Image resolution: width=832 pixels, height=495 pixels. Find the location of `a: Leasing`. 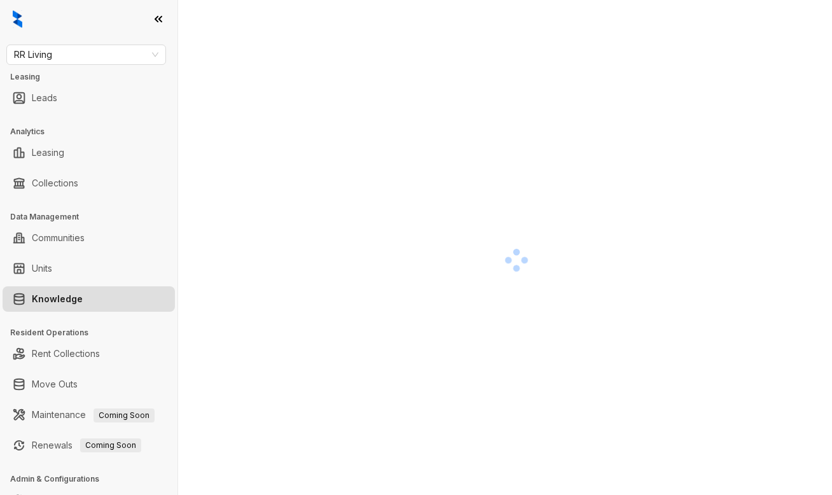

a: Leasing is located at coordinates (48, 153).